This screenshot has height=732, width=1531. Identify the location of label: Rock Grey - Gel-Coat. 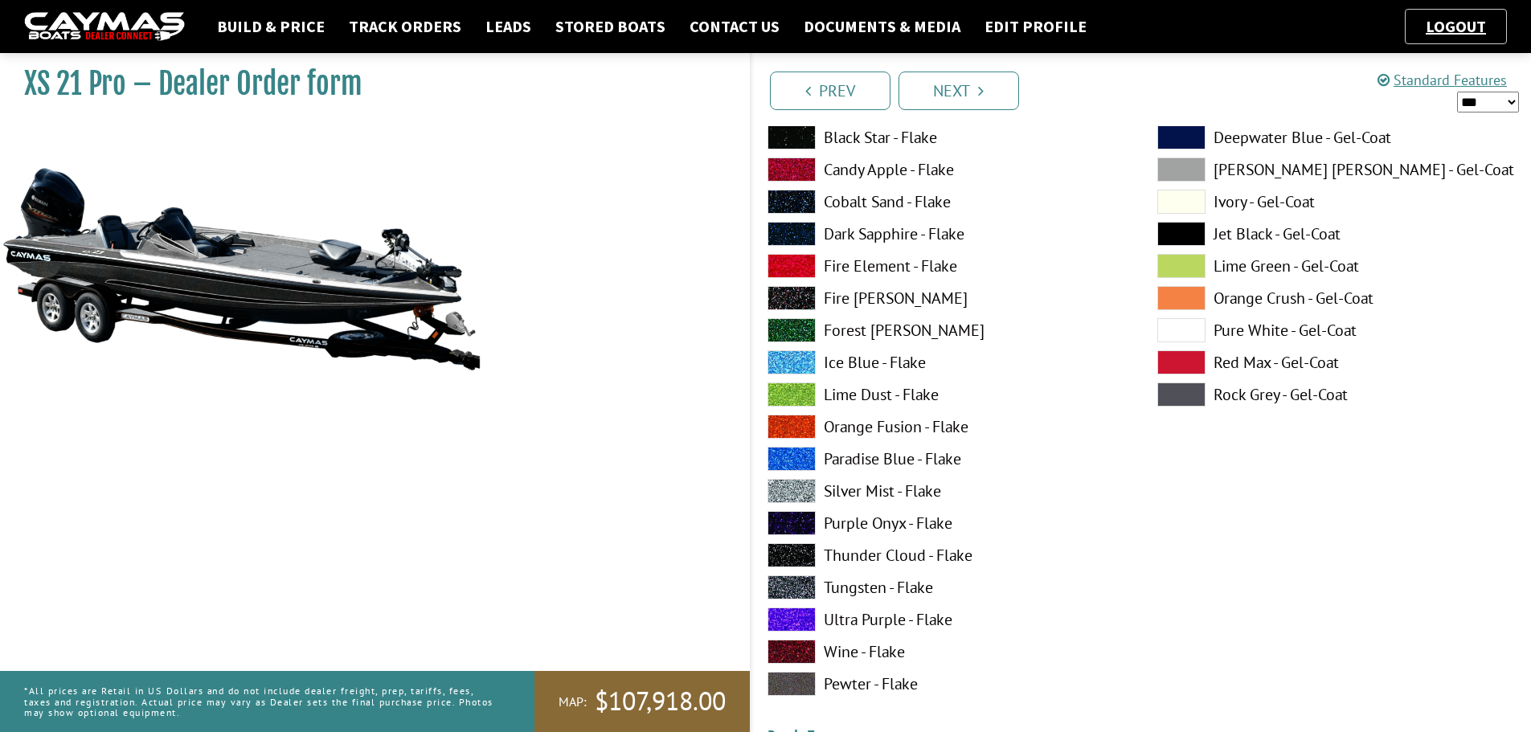
(1335, 394).